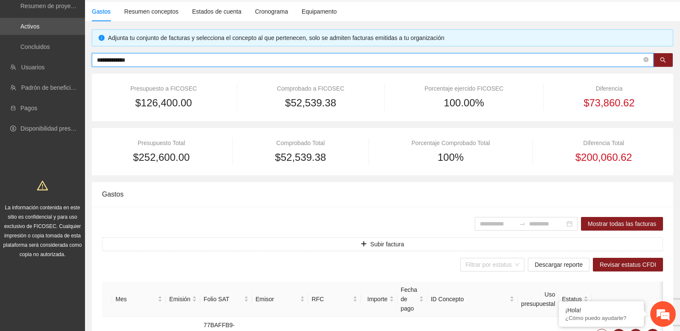 Image resolution: width=680 pixels, height=331 pixels. What do you see at coordinates (163, 103) in the screenshot?
I see `span: $126,400.00` at bounding box center [163, 103].